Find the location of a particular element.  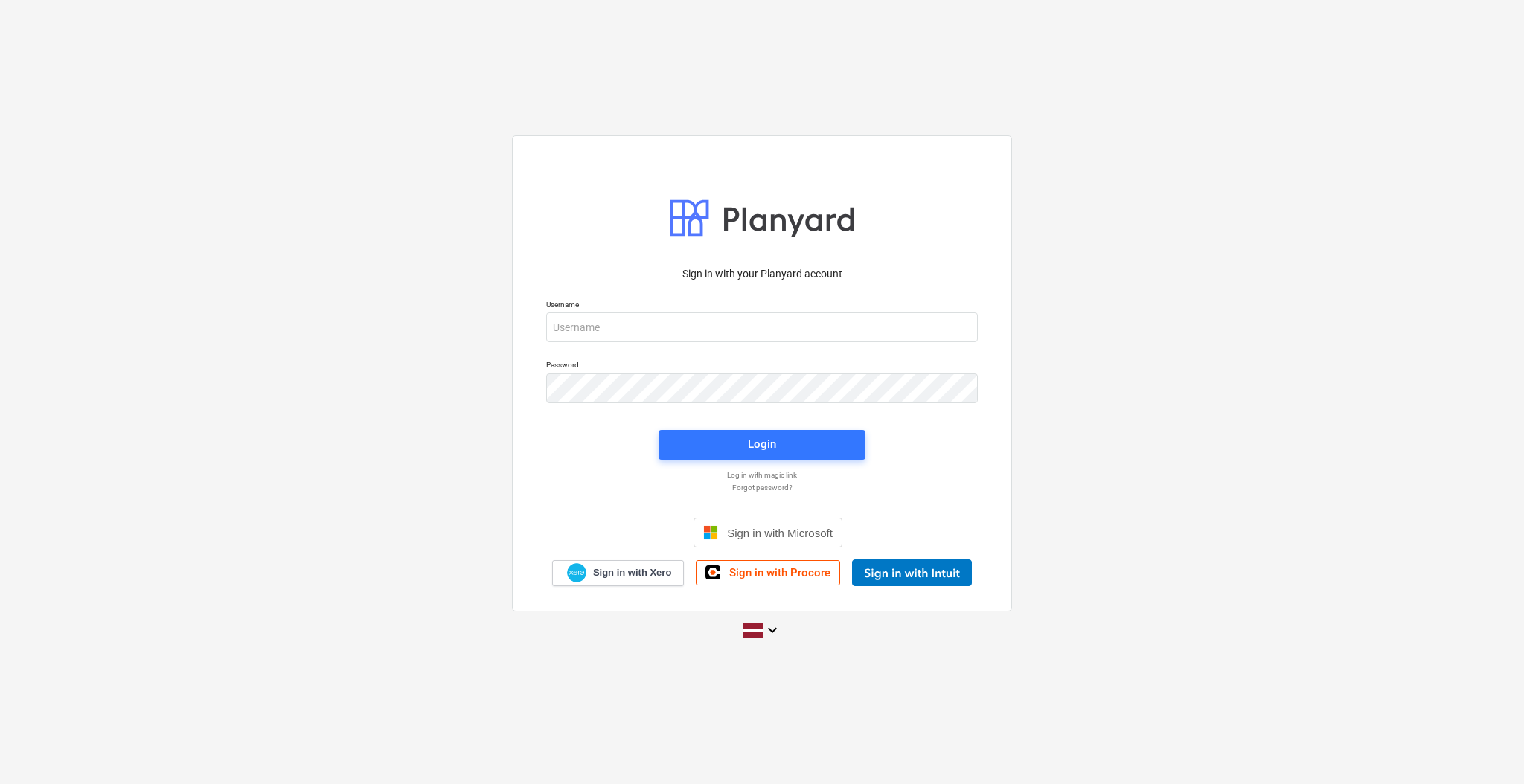

p: Log in with magic link is located at coordinates (762, 475).